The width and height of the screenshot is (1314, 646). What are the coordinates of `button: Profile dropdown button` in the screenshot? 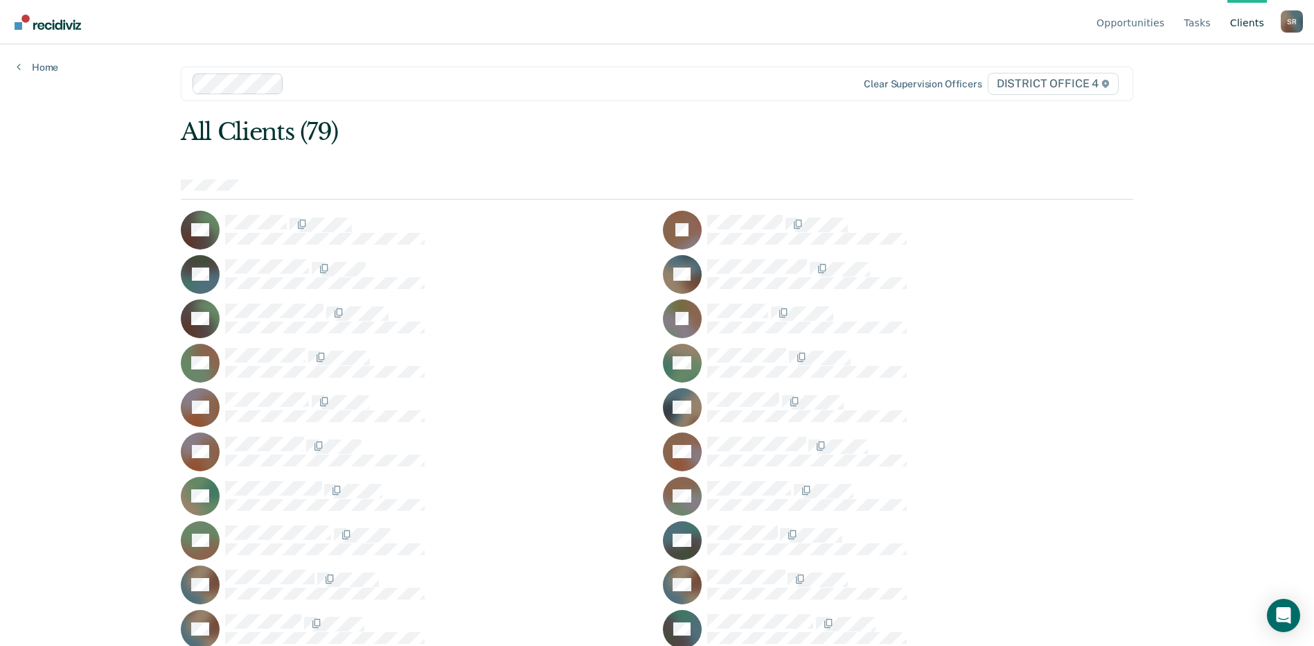 It's located at (1292, 21).